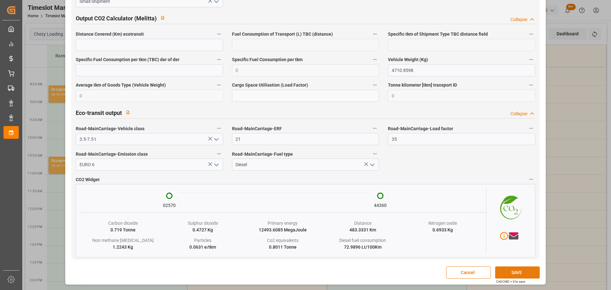 Image resolution: width=611 pixels, height=290 pixels. What do you see at coordinates (123, 230) in the screenshot?
I see `div: 0.719 Tonne` at bounding box center [123, 230].